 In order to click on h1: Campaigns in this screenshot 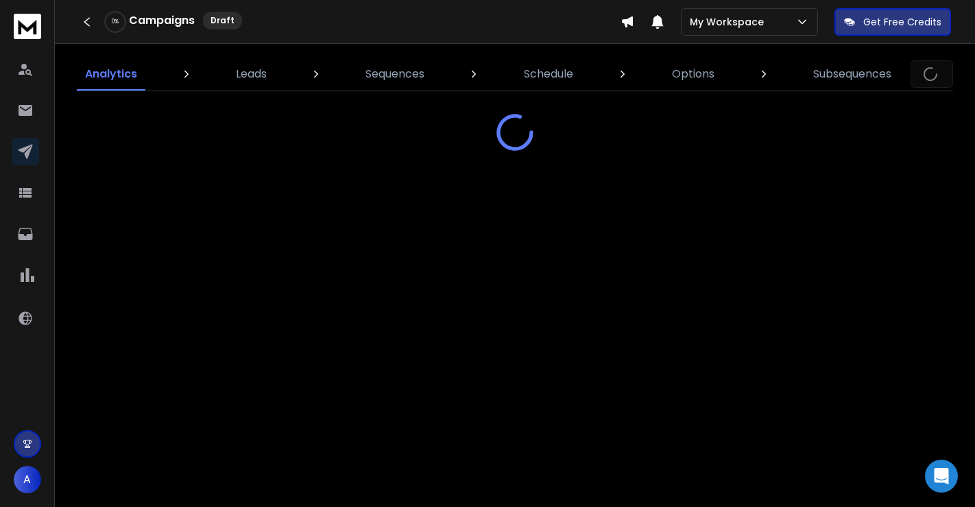, I will do `click(162, 21)`.